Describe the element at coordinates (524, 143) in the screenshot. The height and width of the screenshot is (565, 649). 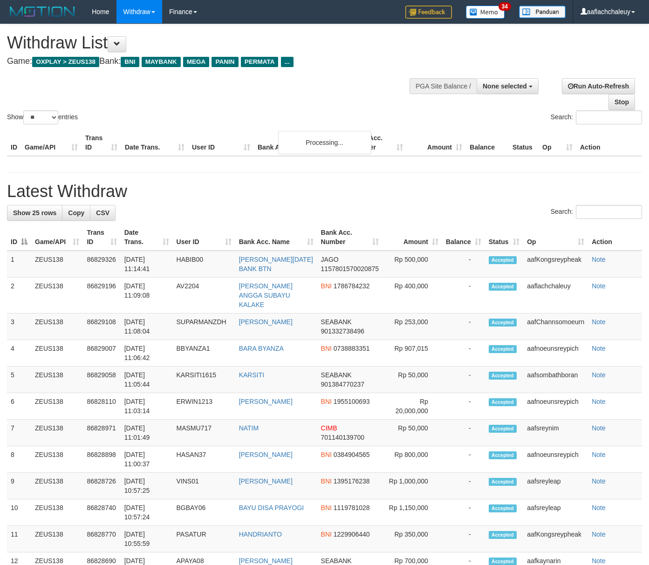
I see `th: Status` at that location.